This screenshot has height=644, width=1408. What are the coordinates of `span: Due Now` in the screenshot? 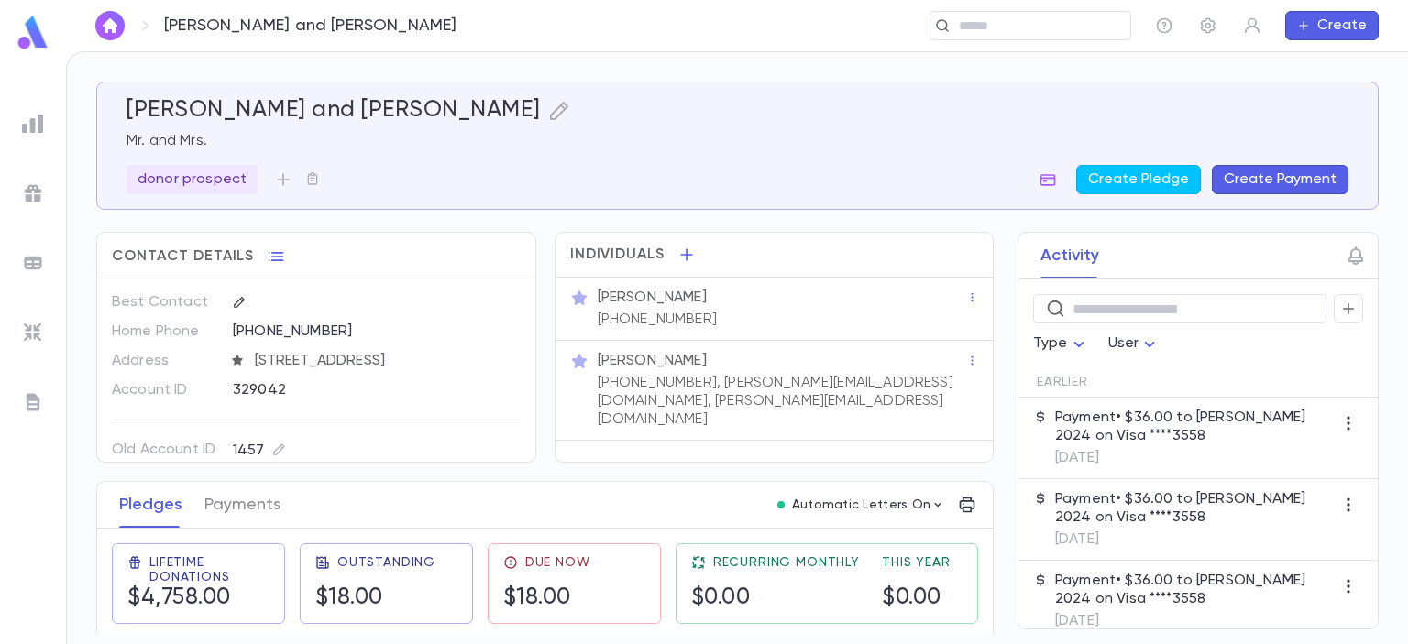 It's located at (557, 563).